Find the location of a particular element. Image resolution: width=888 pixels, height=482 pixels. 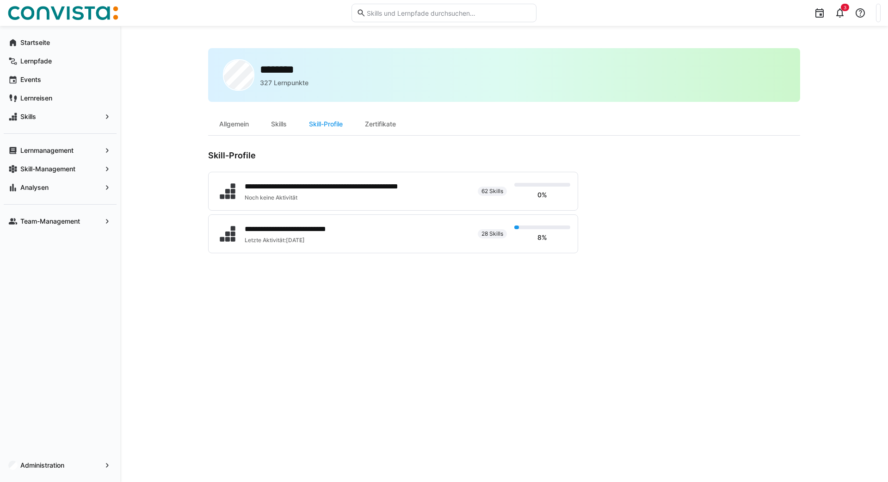

div: Noch keine Aktivität is located at coordinates (322, 198).